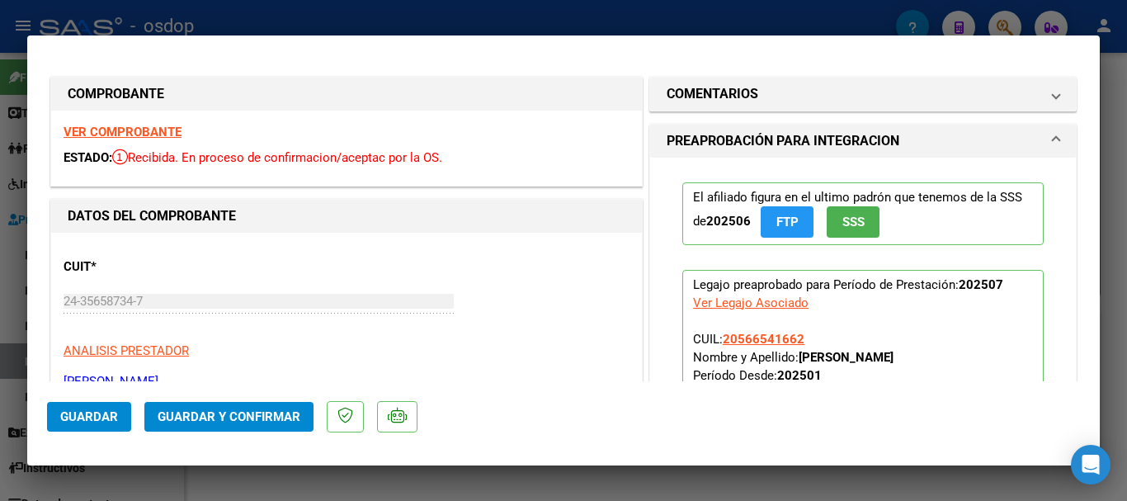 The height and width of the screenshot is (501, 1127). What do you see at coordinates (148, 266) in the screenshot?
I see `p: CUIT` at bounding box center [148, 266].